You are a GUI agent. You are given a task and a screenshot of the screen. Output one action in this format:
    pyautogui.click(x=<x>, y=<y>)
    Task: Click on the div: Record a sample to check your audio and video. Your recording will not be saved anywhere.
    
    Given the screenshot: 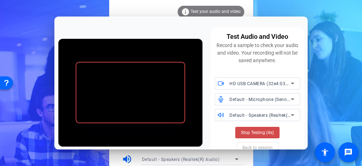 What is the action you would take?
    pyautogui.click(x=257, y=53)
    